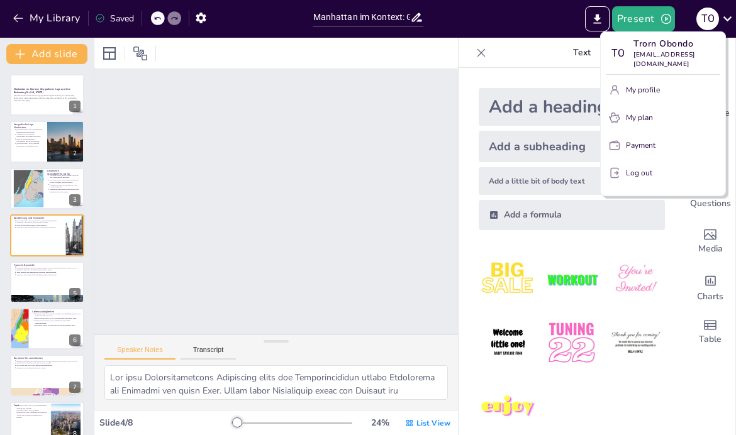  What do you see at coordinates (677, 43) in the screenshot?
I see `p: Trorn Obondo` at bounding box center [677, 43].